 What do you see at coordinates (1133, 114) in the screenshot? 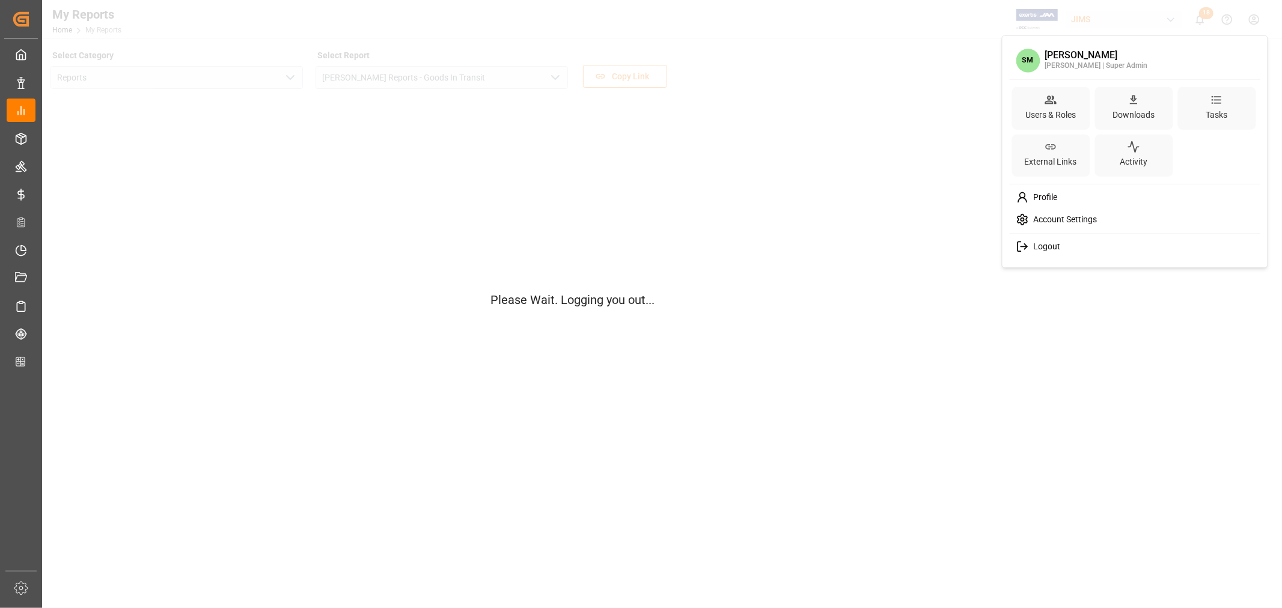
I see `div: Downloads` at bounding box center [1133, 114].